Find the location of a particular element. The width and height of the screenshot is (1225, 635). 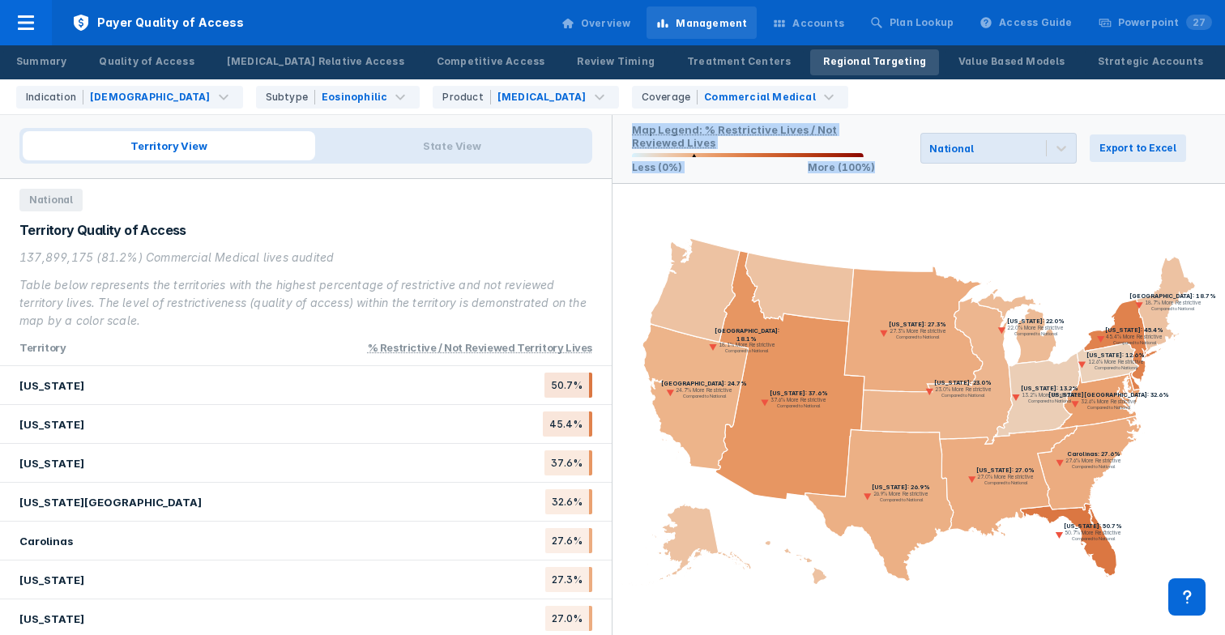

div: Powerpoint is located at coordinates (1165, 23).